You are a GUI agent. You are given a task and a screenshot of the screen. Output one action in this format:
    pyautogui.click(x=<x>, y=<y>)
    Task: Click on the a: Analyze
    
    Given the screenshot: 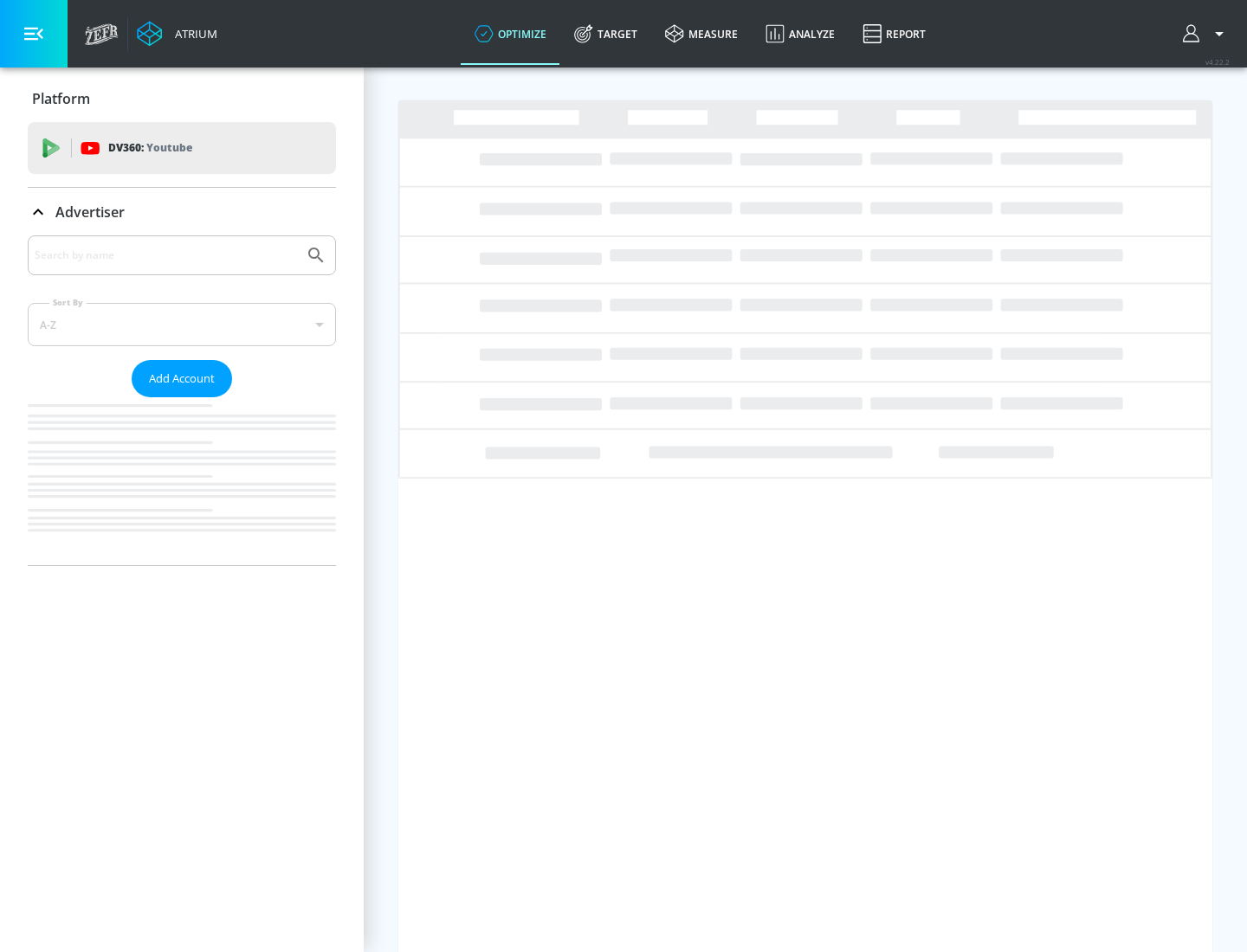 What is the action you would take?
    pyautogui.click(x=800, y=33)
    